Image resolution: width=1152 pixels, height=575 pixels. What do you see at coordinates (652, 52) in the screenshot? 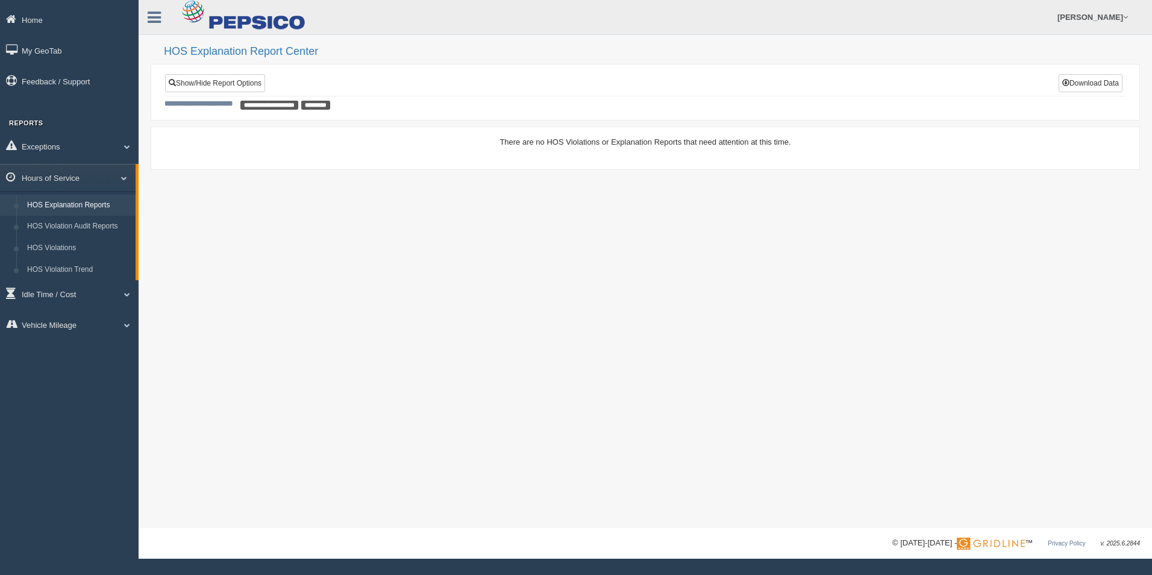
I see `h2: HOS Explanation Report Center` at bounding box center [652, 52].